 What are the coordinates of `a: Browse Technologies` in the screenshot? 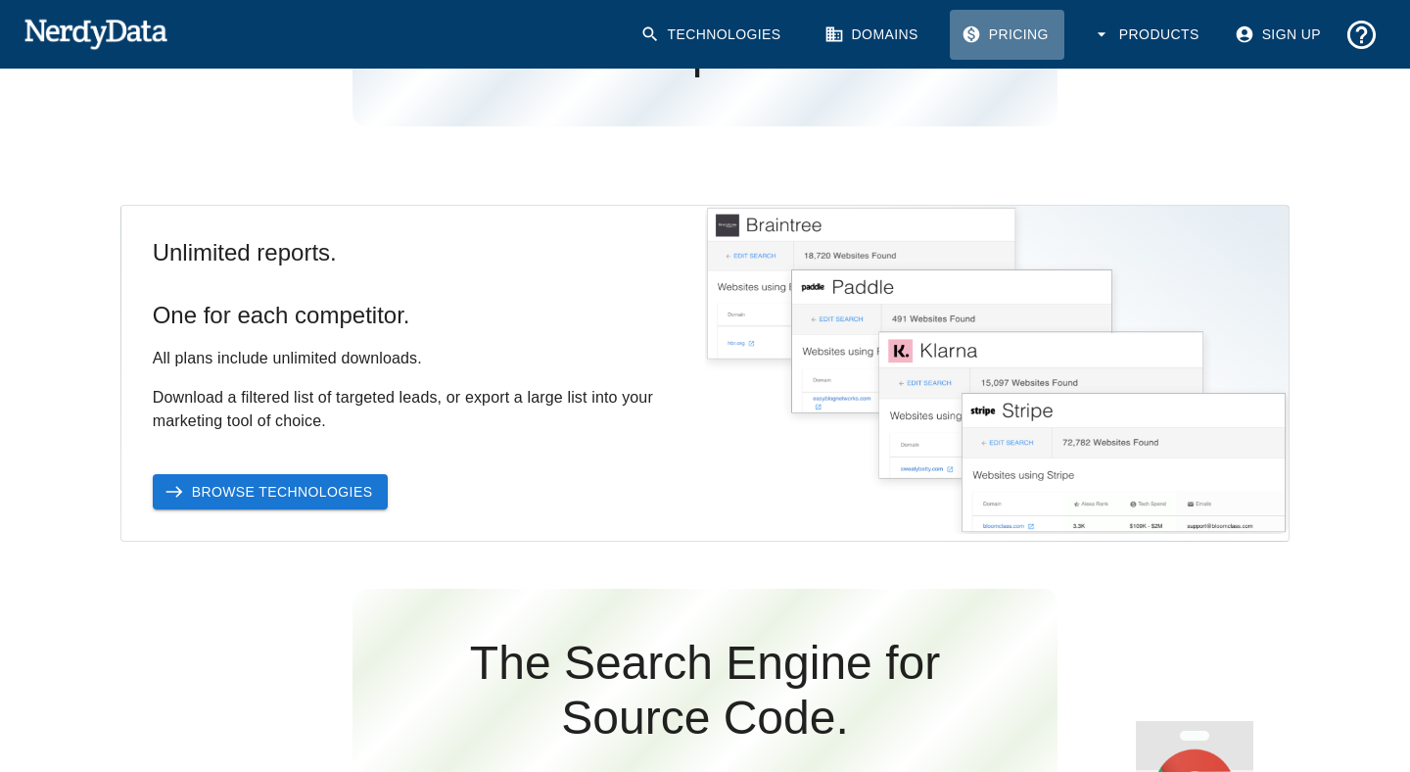 It's located at (270, 492).